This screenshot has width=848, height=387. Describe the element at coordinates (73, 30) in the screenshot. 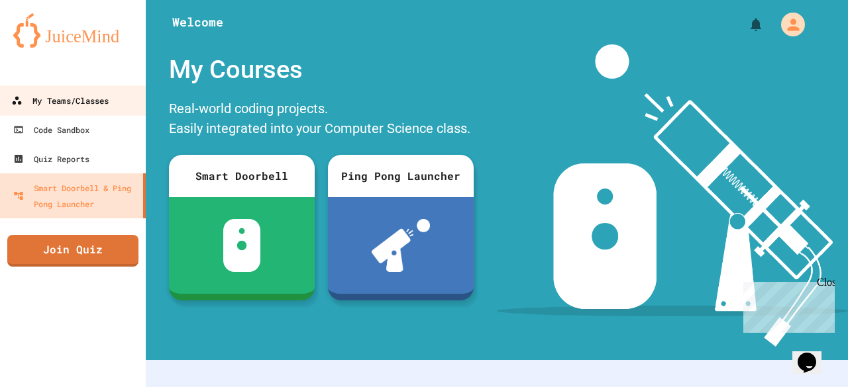

I see `img: logo-orange.svg` at that location.